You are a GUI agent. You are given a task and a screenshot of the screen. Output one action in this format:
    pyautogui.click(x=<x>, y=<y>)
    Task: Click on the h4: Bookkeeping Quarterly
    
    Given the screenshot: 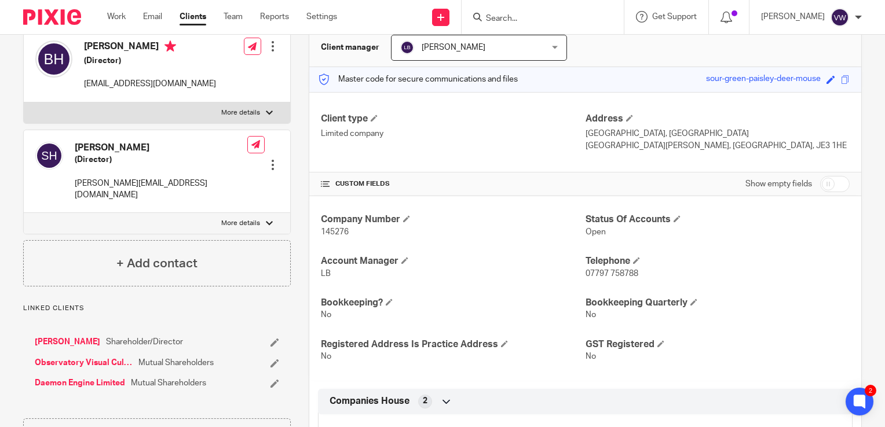 What is the action you would take?
    pyautogui.click(x=718, y=303)
    